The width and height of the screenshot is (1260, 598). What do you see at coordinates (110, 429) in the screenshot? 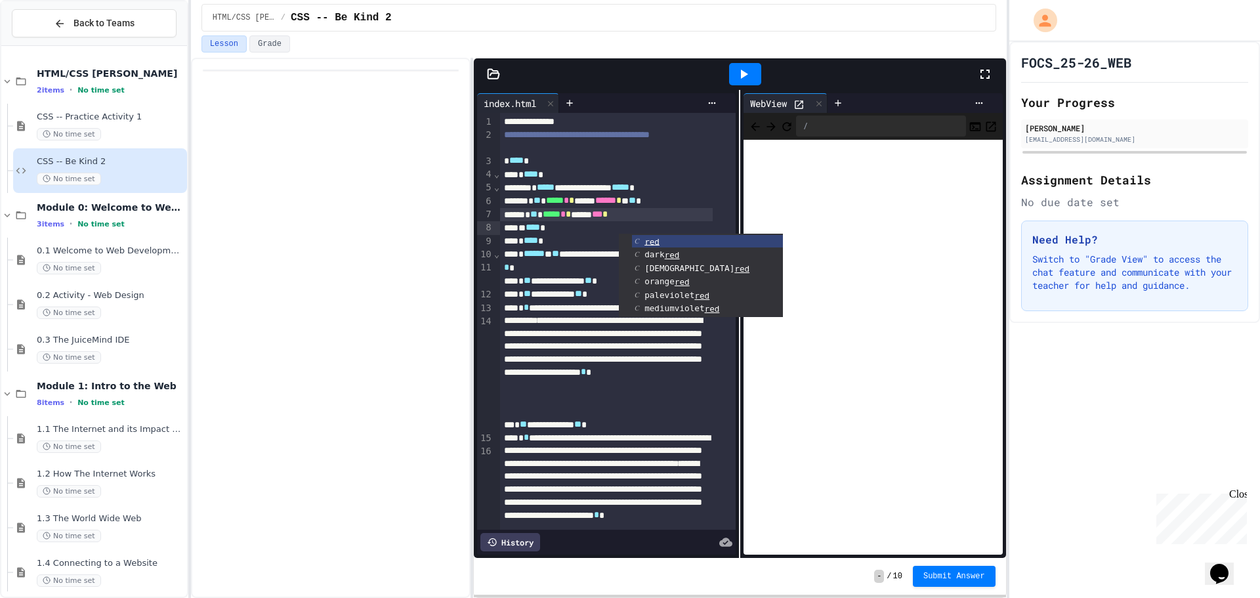
I see `span: 1.1 The Internet and its Impact on Society` at bounding box center [110, 429].